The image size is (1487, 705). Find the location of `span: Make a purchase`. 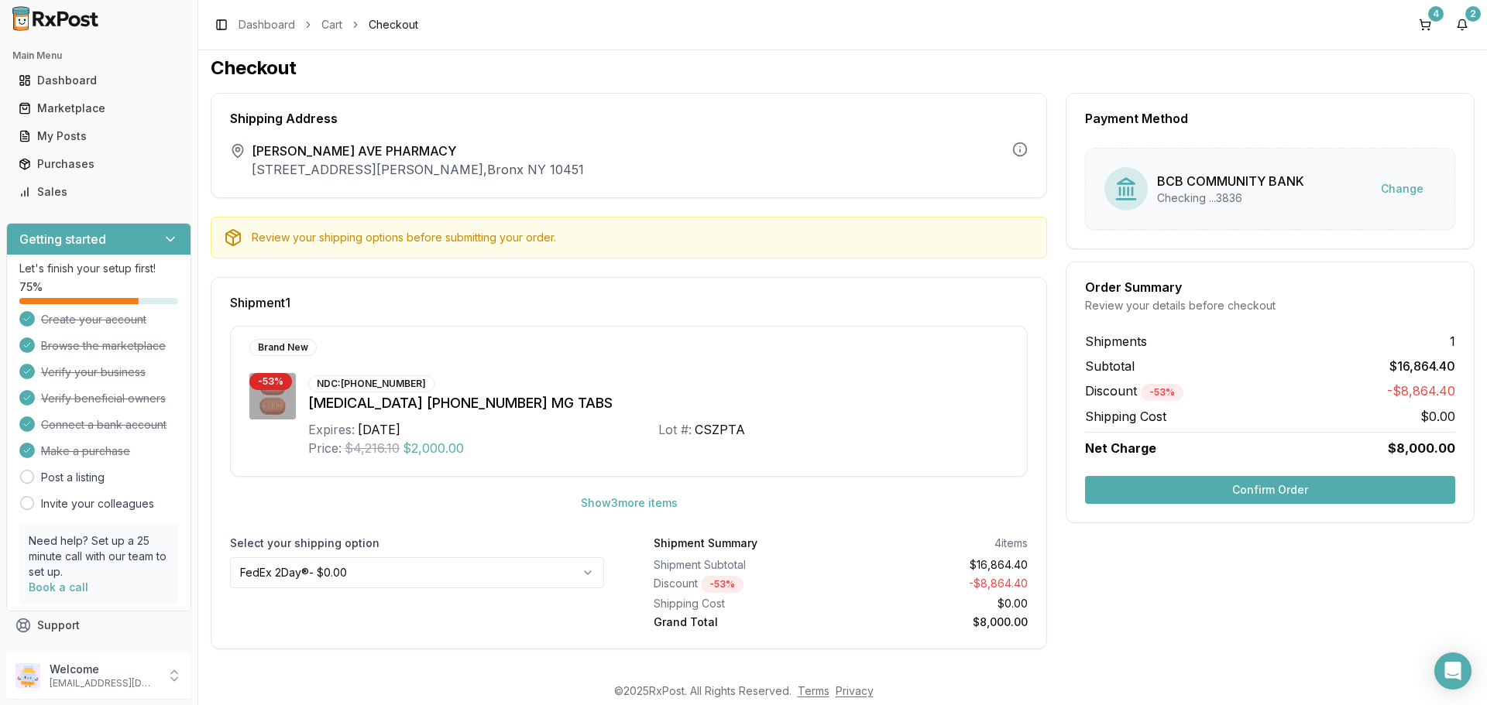

span: Make a purchase is located at coordinates (85, 451).